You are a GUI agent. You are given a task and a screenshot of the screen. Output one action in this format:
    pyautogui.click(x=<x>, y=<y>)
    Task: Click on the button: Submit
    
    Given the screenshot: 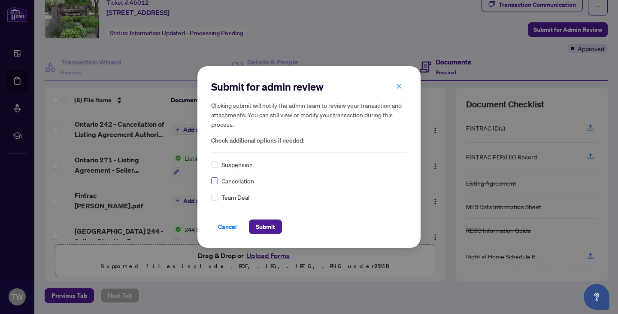 What is the action you would take?
    pyautogui.click(x=265, y=227)
    